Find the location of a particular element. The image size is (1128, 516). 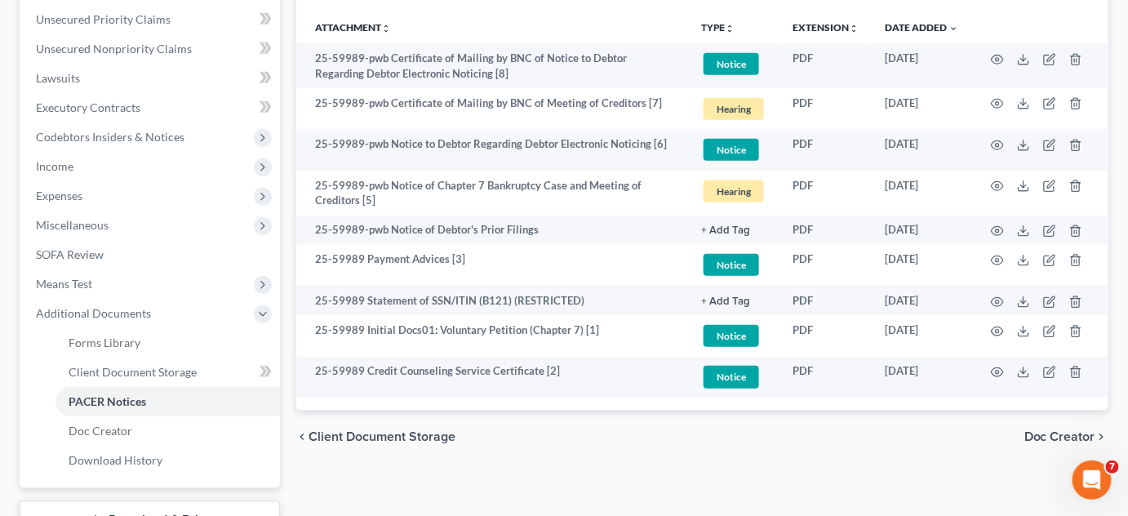

td: 25-59989-pwb Notice to Debtor Regarding Debtor Electronic Noticing [6] is located at coordinates (492, 149).